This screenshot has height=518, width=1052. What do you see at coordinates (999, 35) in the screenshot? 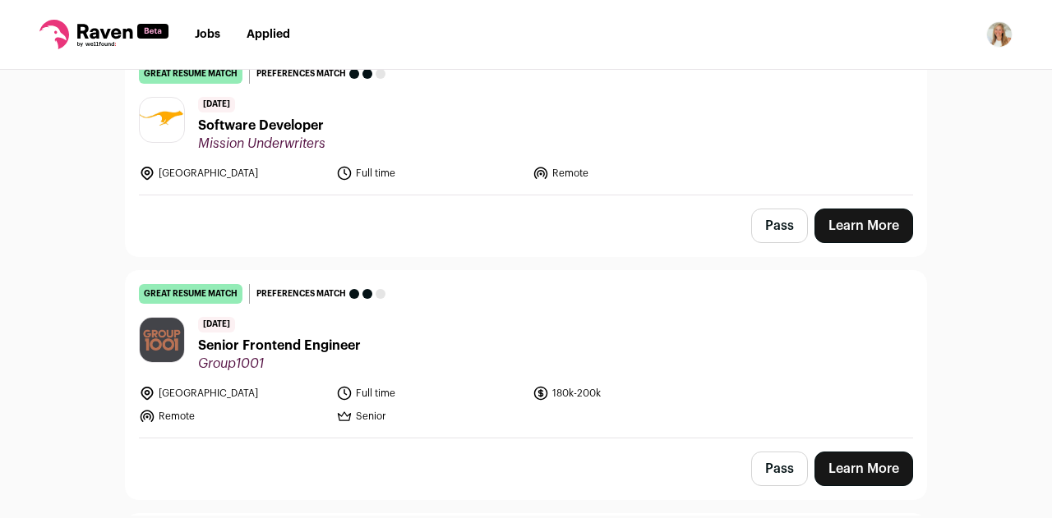
I see `button: Open dropdown` at bounding box center [999, 35].